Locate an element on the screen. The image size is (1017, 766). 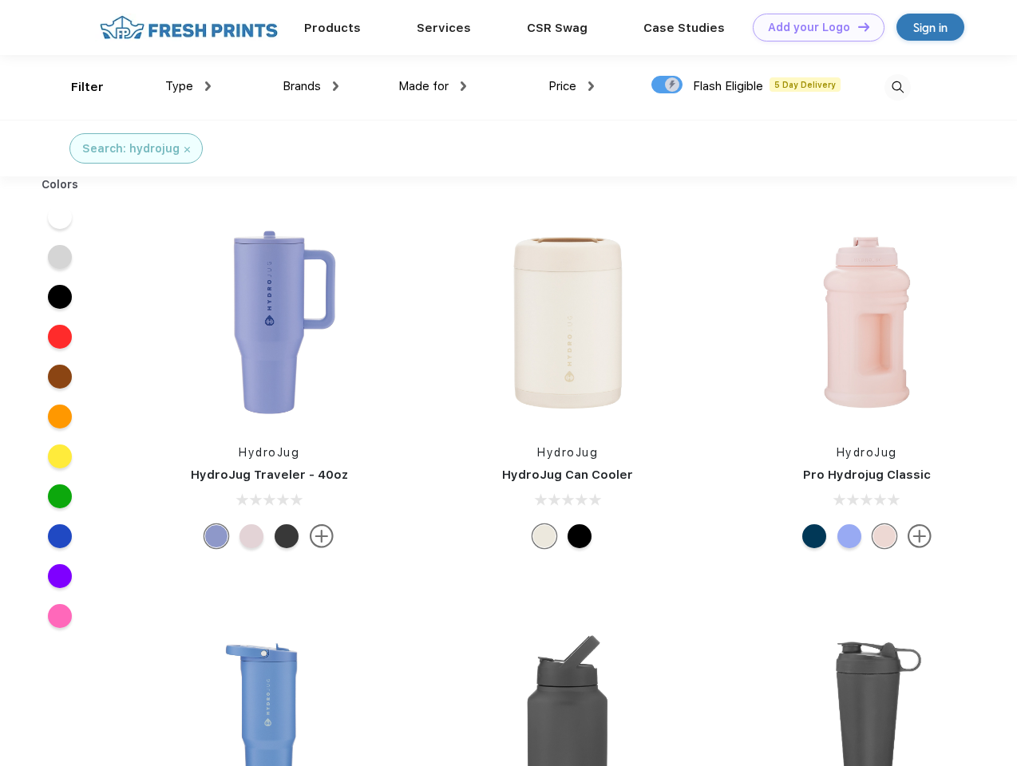
a: Pro Hydrojug Classic is located at coordinates (867, 475).